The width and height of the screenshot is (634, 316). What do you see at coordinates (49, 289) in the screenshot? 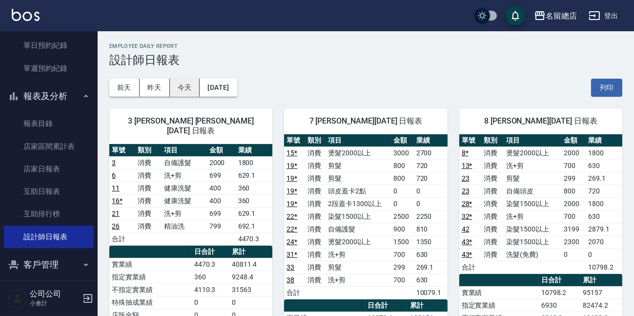
I see `button: 員工及薪資` at bounding box center [49, 289].